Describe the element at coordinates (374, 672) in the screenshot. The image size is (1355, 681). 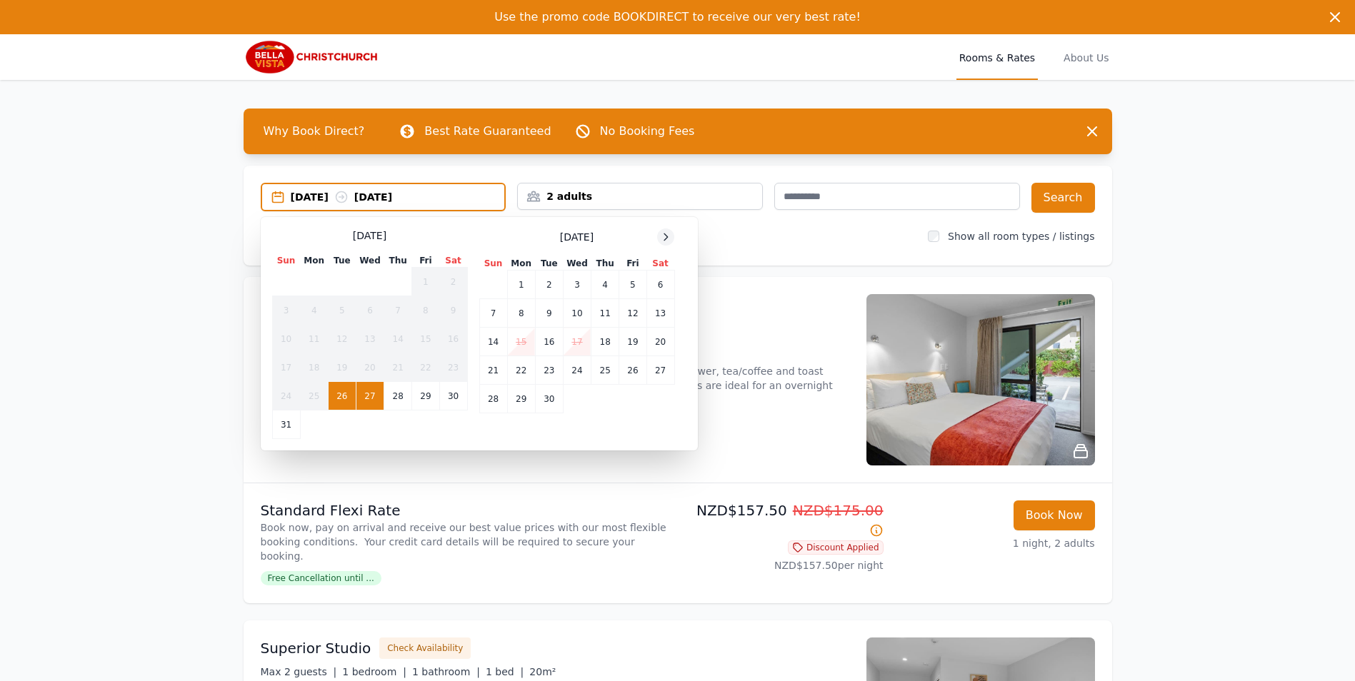
I see `span: 1 bedroom |` at that location.